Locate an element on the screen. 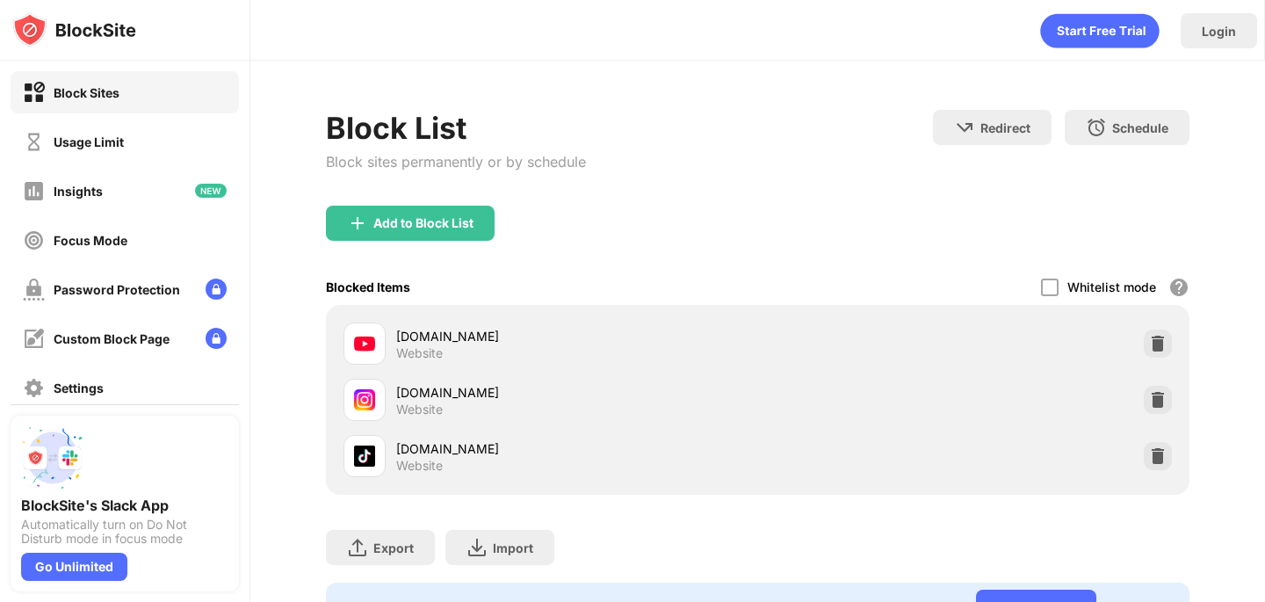 This screenshot has width=1265, height=602. img: block-on.svg is located at coordinates (33, 92).